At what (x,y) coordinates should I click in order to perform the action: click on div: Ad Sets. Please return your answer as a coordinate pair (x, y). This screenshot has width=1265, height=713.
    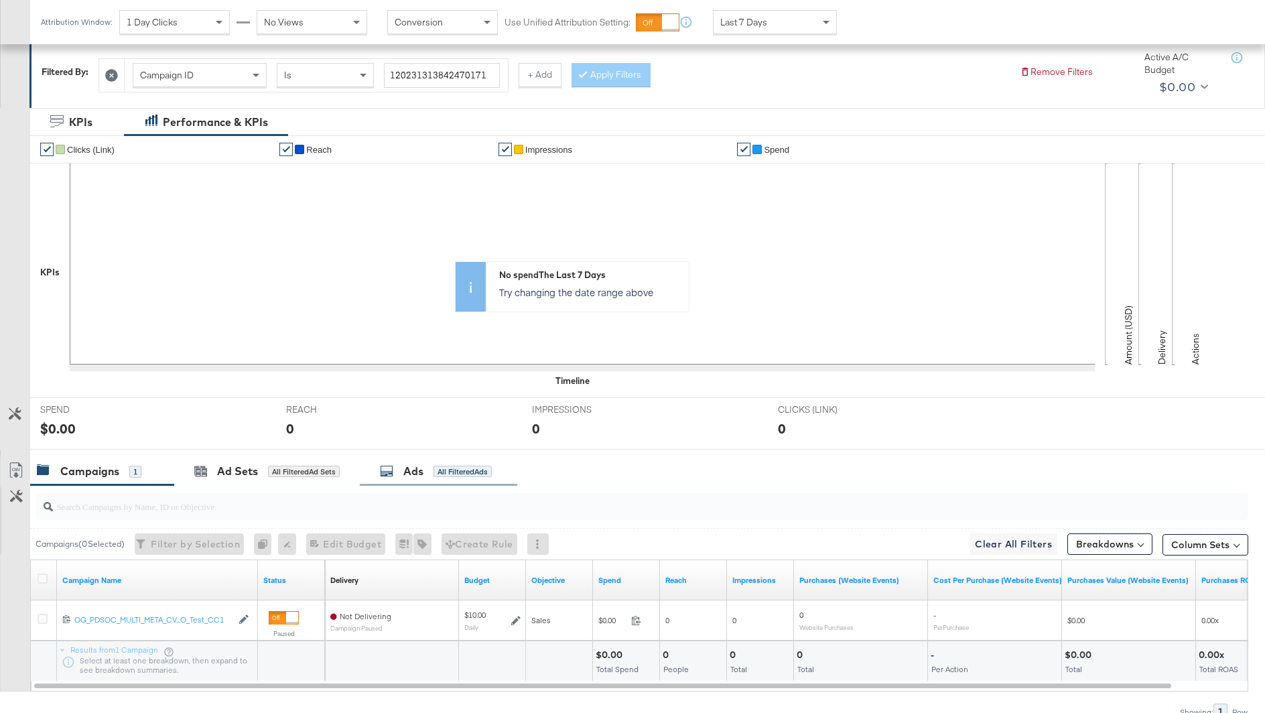
    Looking at the image, I should click on (237, 471).